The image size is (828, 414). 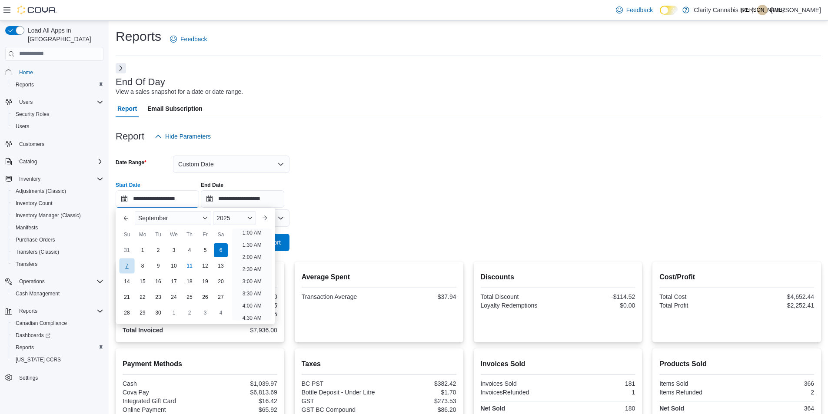 What do you see at coordinates (281, 218) in the screenshot?
I see `button: Open list of options` at bounding box center [281, 218].